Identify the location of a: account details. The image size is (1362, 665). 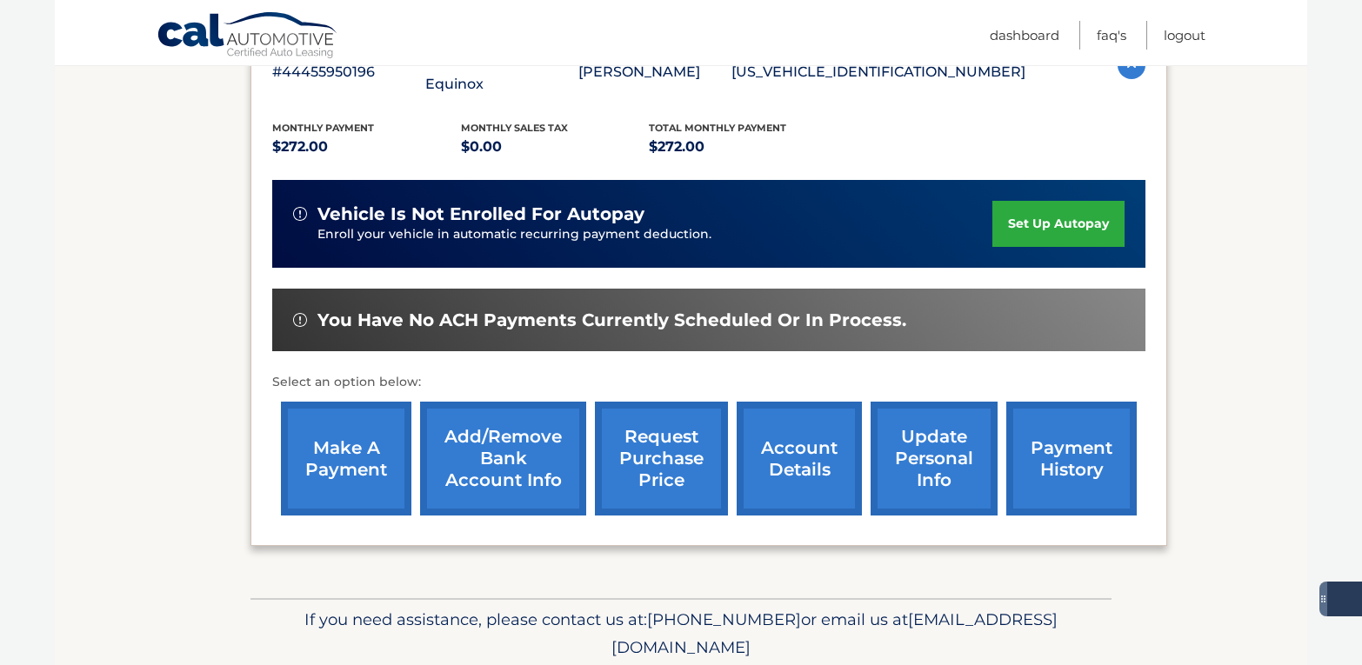
(799, 458).